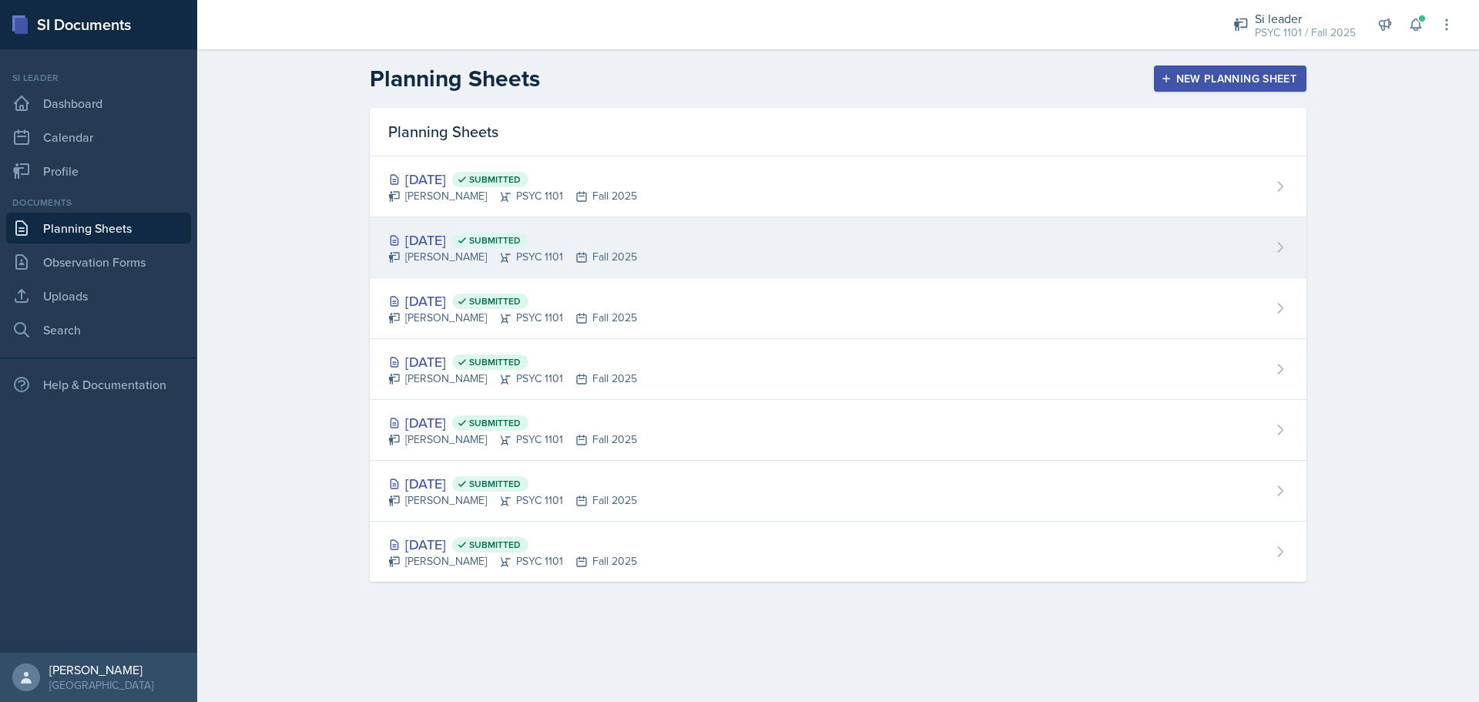  Describe the element at coordinates (99, 262) in the screenshot. I see `a: Observation Forms` at that location.